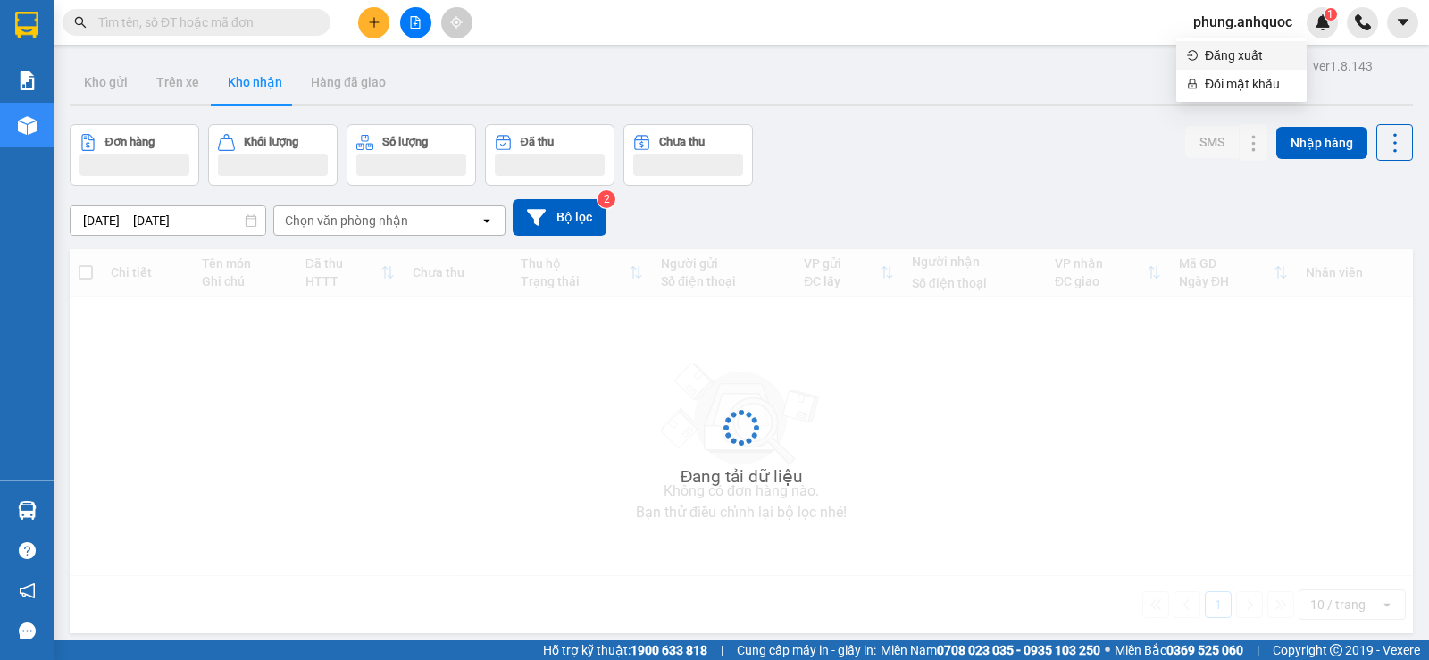  I want to click on button: Bộ lọc, so click(559, 217).